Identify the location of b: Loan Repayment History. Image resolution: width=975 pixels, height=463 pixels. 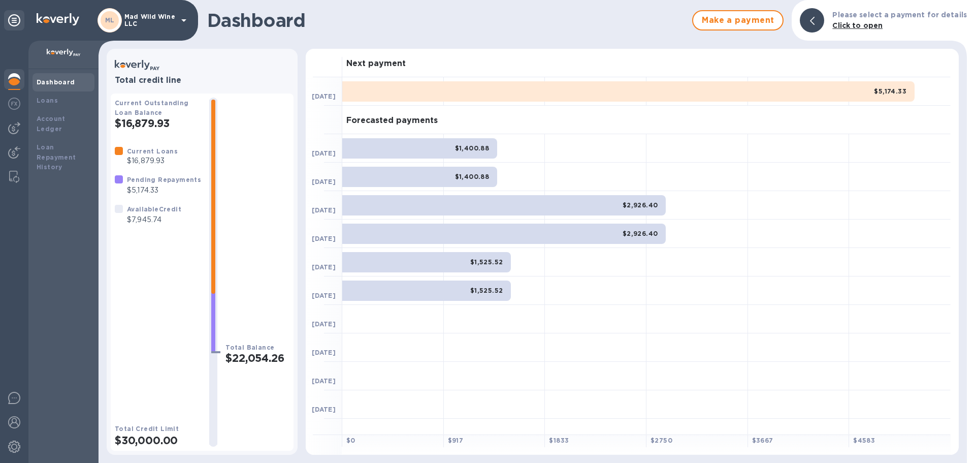
(56, 157).